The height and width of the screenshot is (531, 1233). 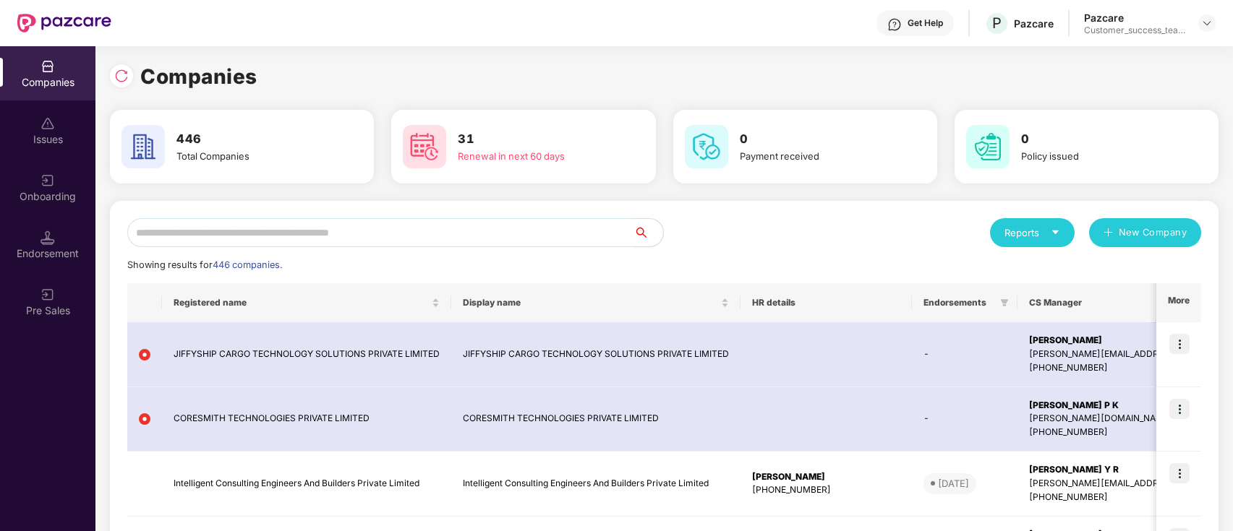 I want to click on img: svg+xml;base64,PHN2ZyBpZD0iSGVscC0zMngzMiIgeG1sbnM9Imh0dHA6Ly93d3cudzMub3JnLzIwMDAvc3ZnIiB3aWR0aD..., so click(x=894, y=25).